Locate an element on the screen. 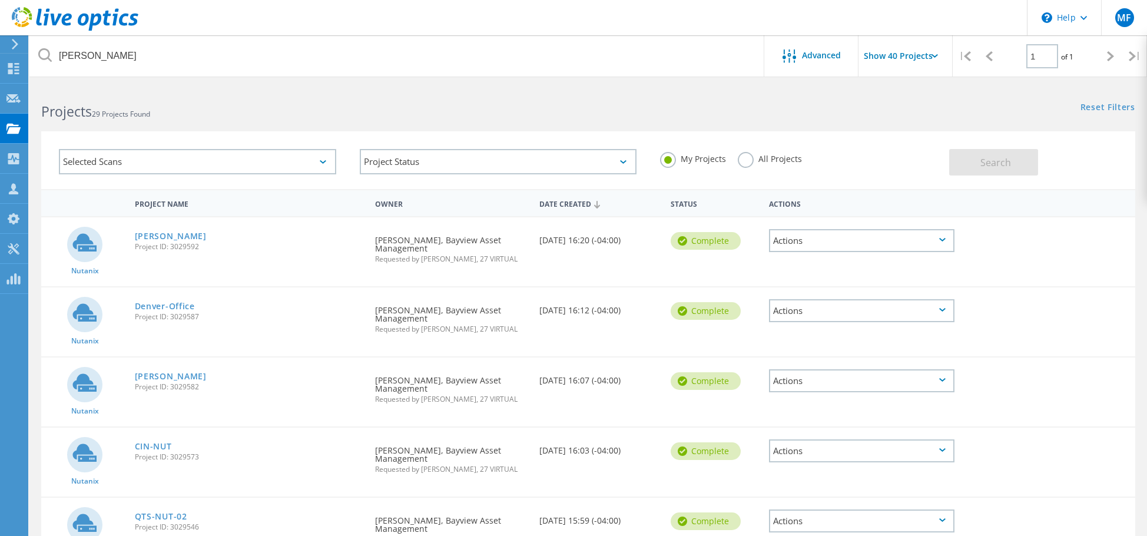  a: CIN-NUT is located at coordinates (153, 446).